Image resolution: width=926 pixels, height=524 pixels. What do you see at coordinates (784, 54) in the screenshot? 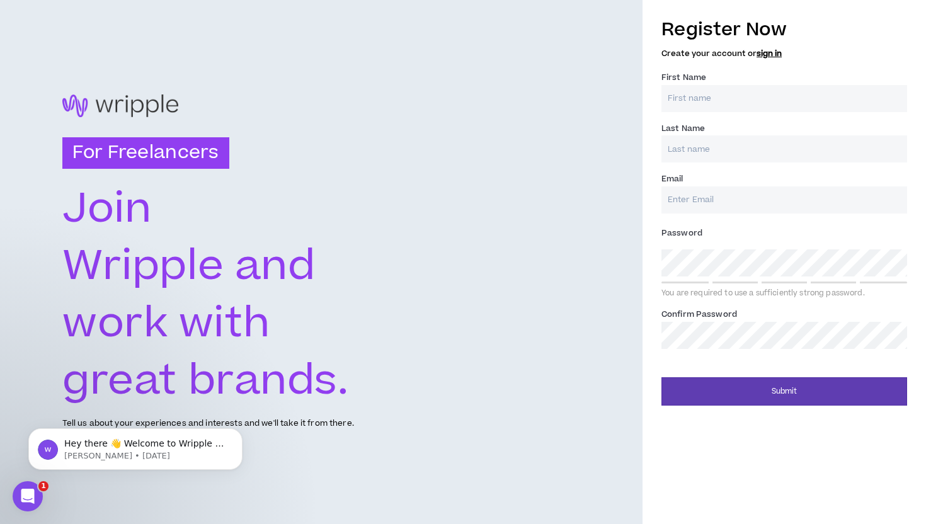
I see `h5: Create your account or` at bounding box center [784, 54].